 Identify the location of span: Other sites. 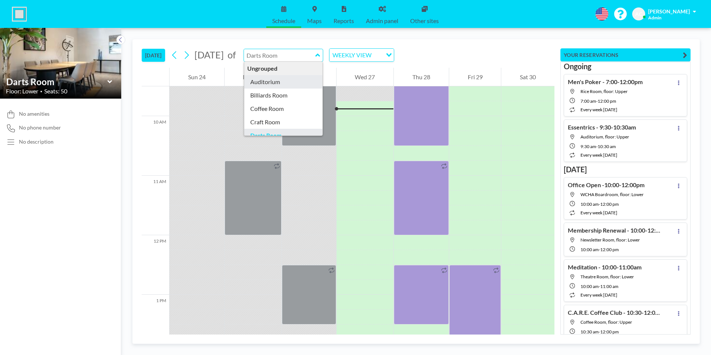
(424, 21).